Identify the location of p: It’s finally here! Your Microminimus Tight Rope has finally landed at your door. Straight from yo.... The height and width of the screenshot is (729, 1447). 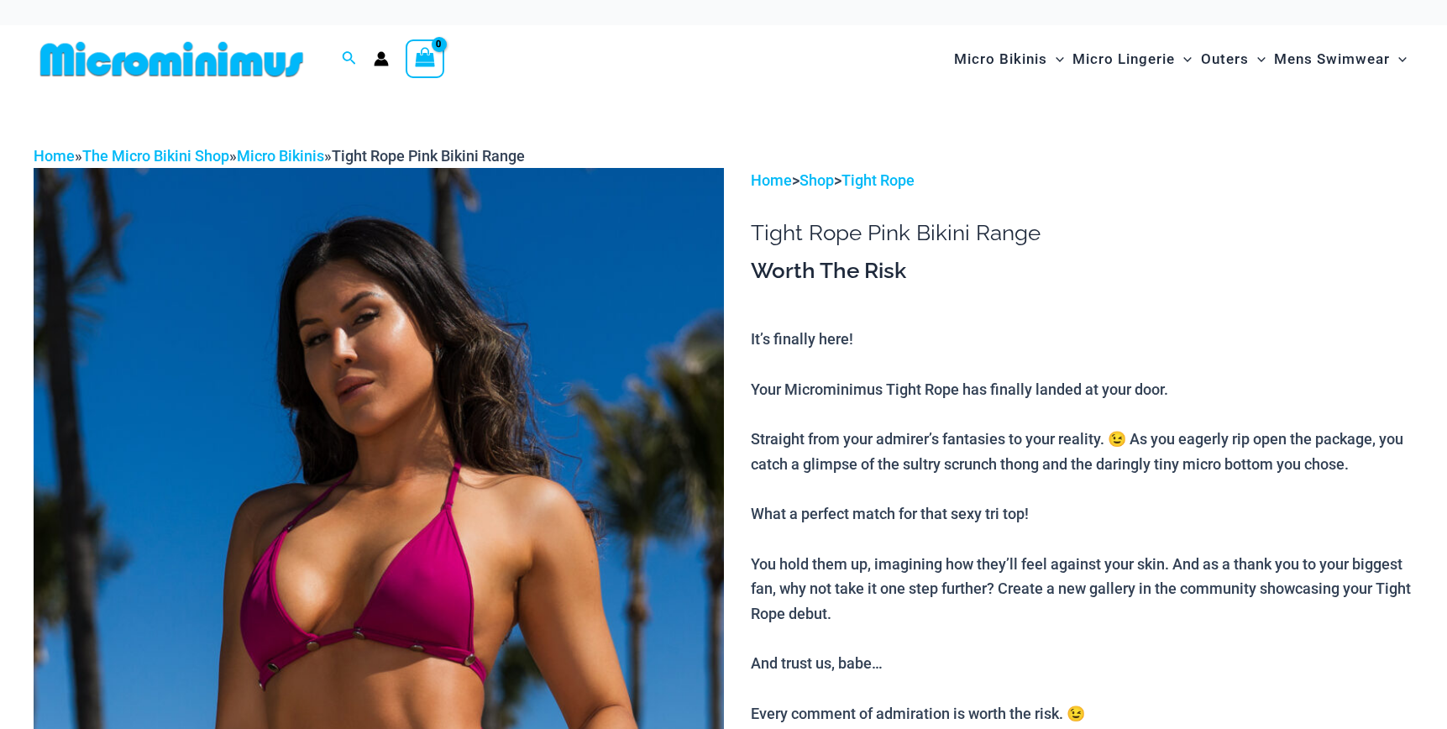
(1082, 526).